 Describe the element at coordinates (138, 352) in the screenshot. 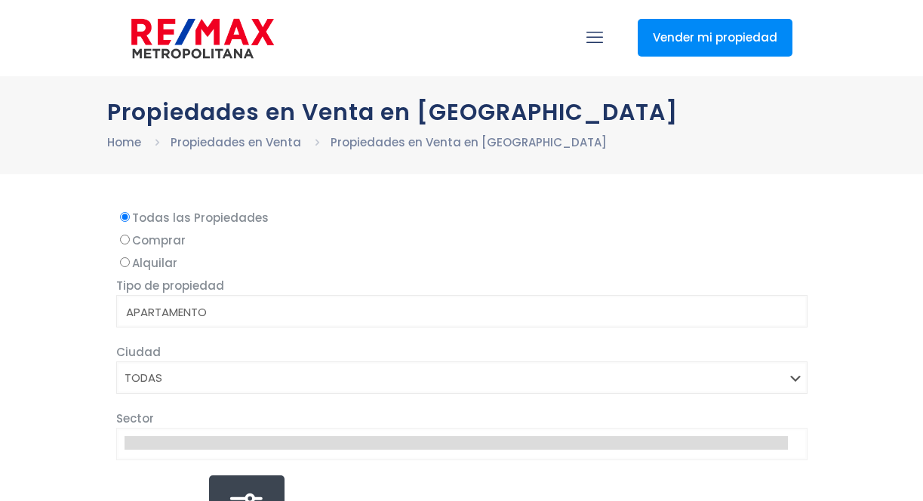

I see `span: Ciudad` at that location.